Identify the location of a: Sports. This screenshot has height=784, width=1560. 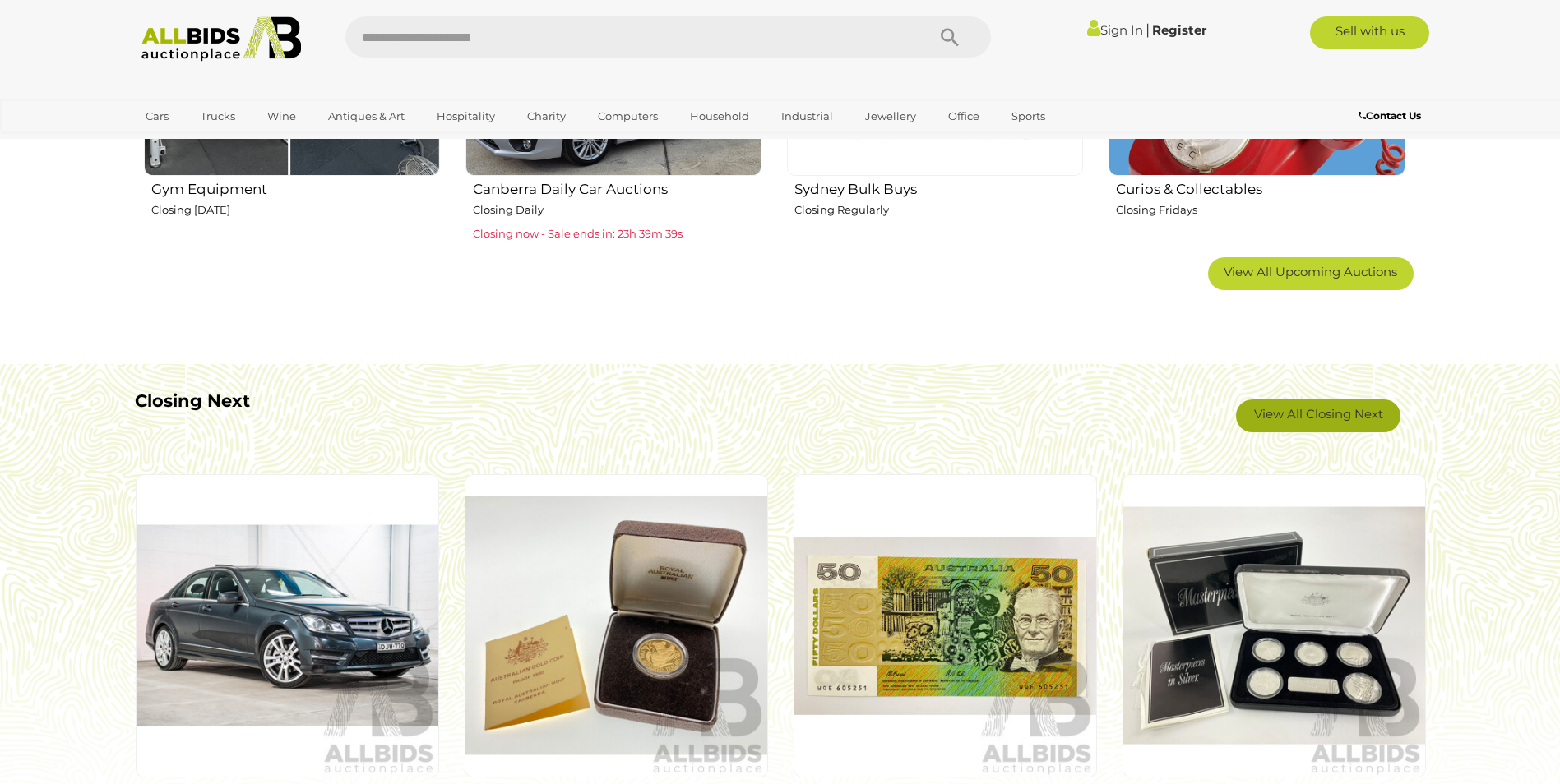
(1027, 116).